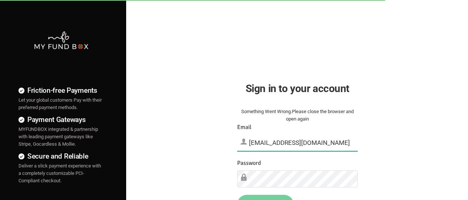 The height and width of the screenshot is (200, 468). Describe the element at coordinates (298, 143) in the screenshot. I see `input: Email` at that location.